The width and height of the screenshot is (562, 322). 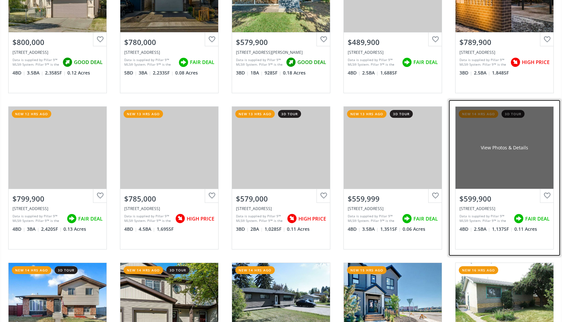 I want to click on div: 1862 Cornerstone Boulevard NE #203, Calgary, AB T3N2R4, so click(x=393, y=52).